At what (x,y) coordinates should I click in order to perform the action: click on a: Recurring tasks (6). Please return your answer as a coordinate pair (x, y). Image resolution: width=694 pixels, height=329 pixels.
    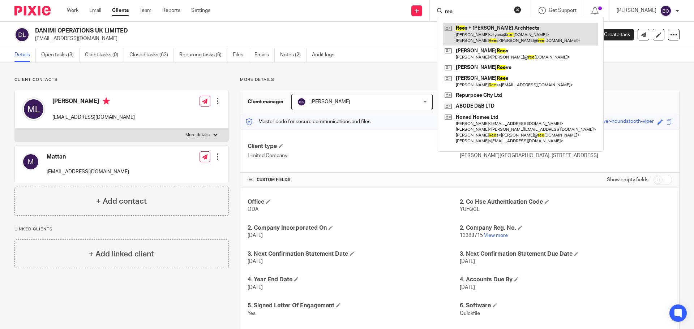
    Looking at the image, I should click on (203, 55).